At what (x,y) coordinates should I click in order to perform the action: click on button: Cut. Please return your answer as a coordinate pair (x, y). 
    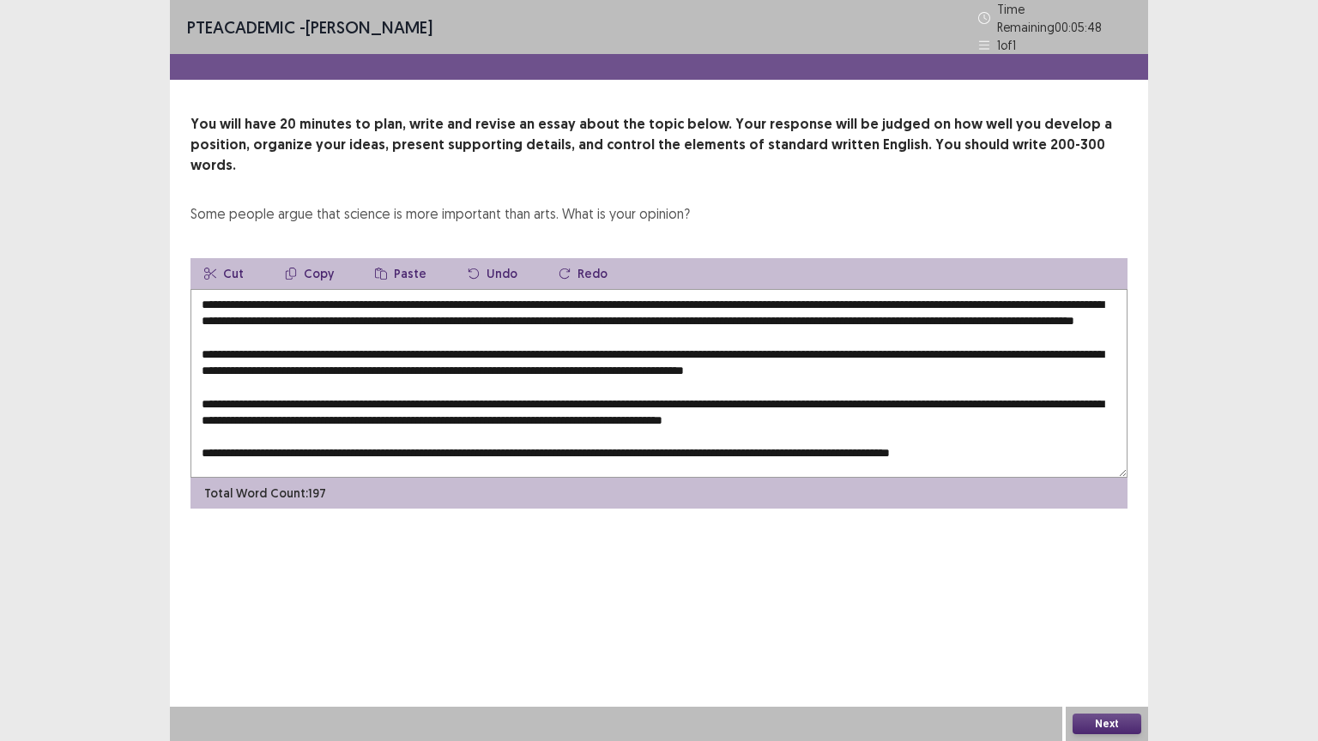
    Looking at the image, I should click on (224, 274).